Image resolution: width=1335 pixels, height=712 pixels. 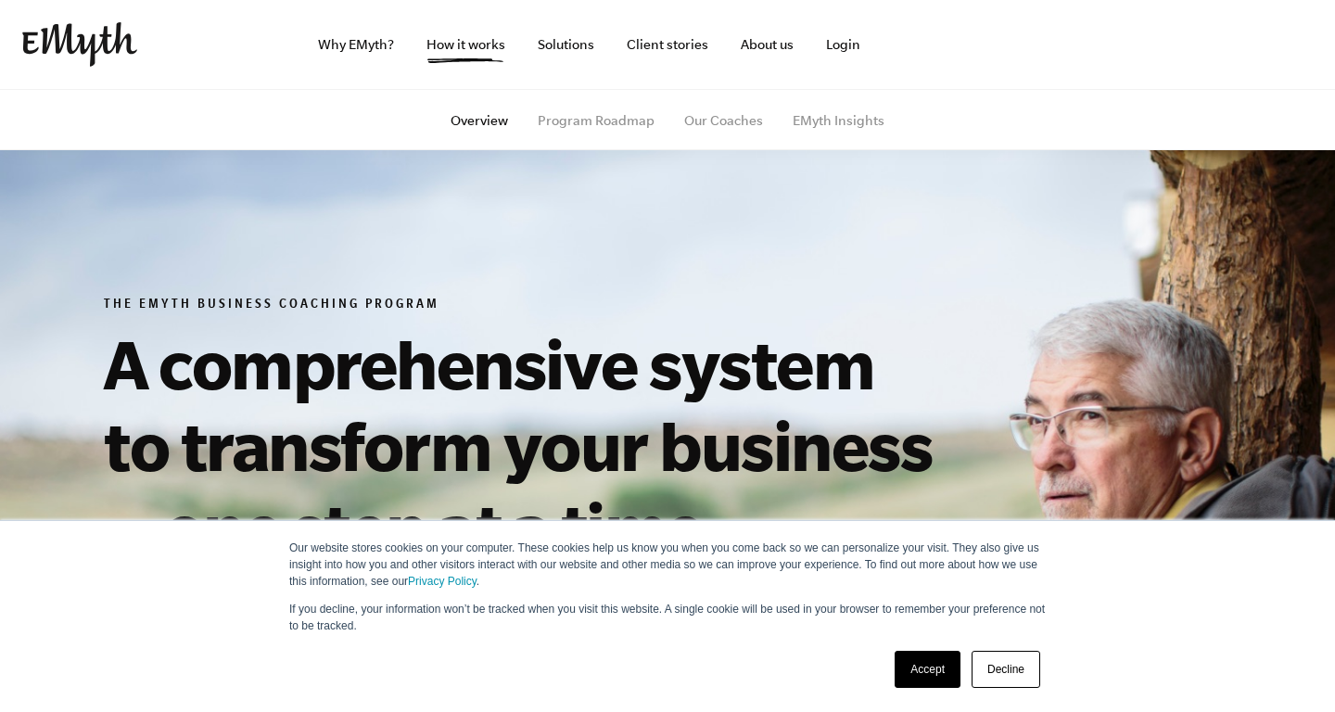 I want to click on a: Program Roadmap, so click(x=596, y=121).